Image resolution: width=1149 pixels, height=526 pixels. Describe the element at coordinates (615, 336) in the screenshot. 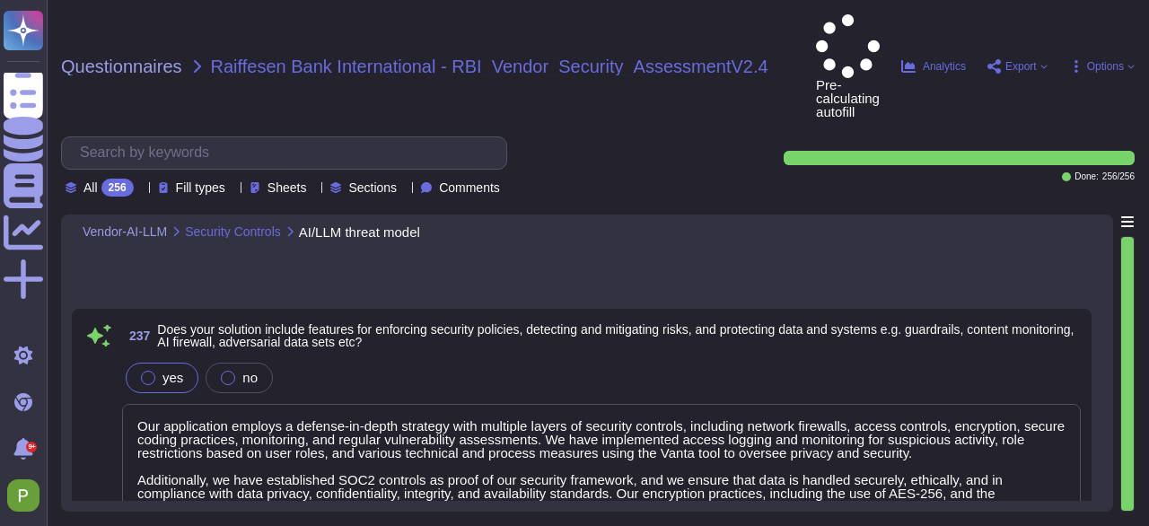

I see `span: Does your solution include features for enforcing security policies, detecting and mitigating ris...` at that location.